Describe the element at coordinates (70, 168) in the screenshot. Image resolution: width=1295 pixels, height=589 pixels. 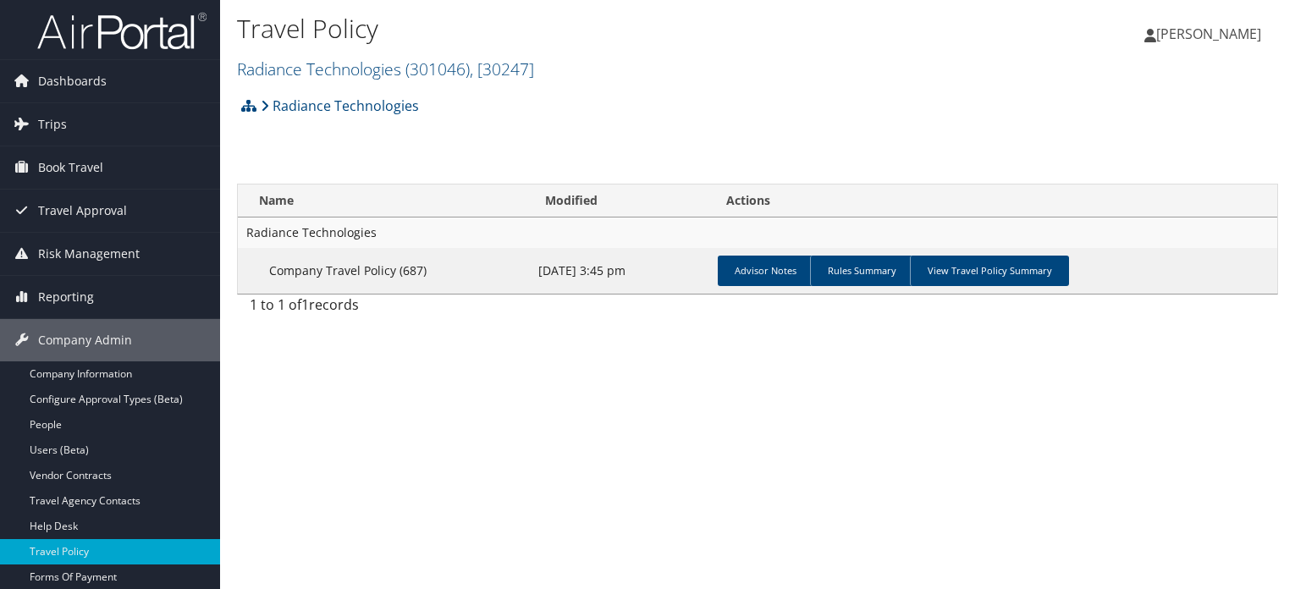
I see `span: Book Travel` at that location.